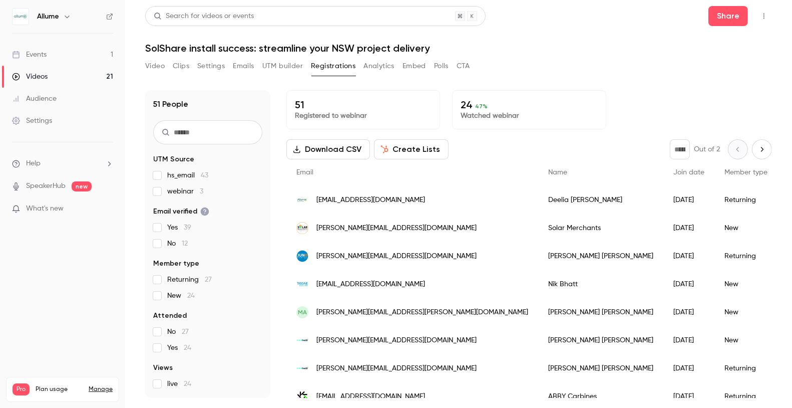 Image resolution: width=792 pixels, height=408 pixels. I want to click on img: green.com.au, so click(302, 396).